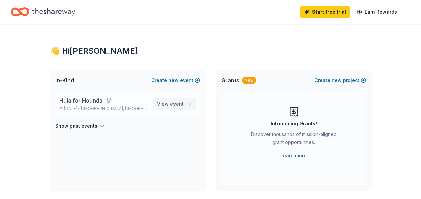 This screenshot has height=199, width=421. I want to click on span: Grants, so click(230, 80).